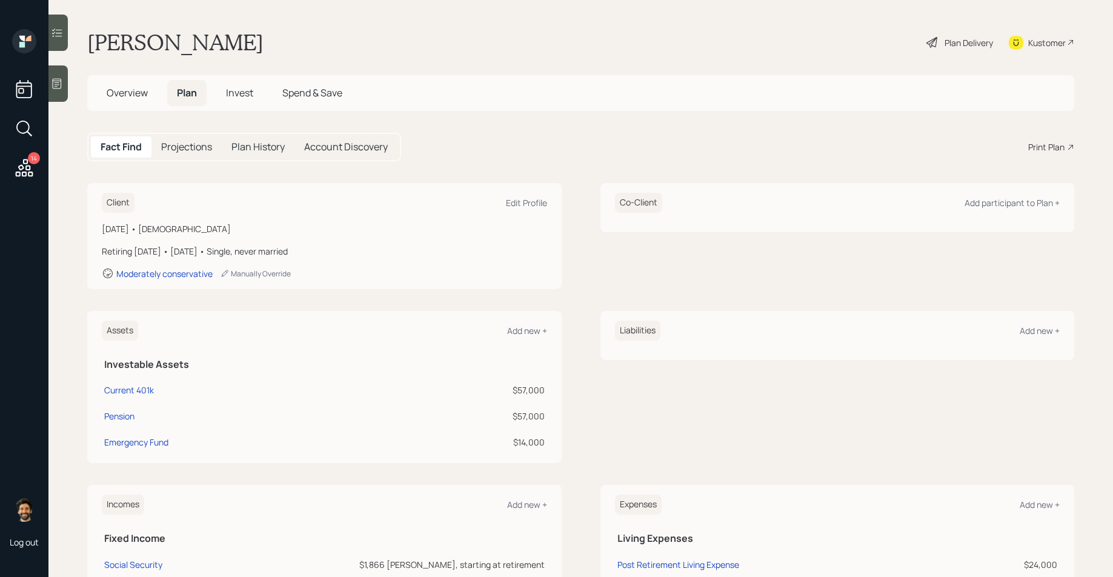 The height and width of the screenshot is (577, 1113). What do you see at coordinates (255, 273) in the screenshot?
I see `div: Manually Override` at bounding box center [255, 273].